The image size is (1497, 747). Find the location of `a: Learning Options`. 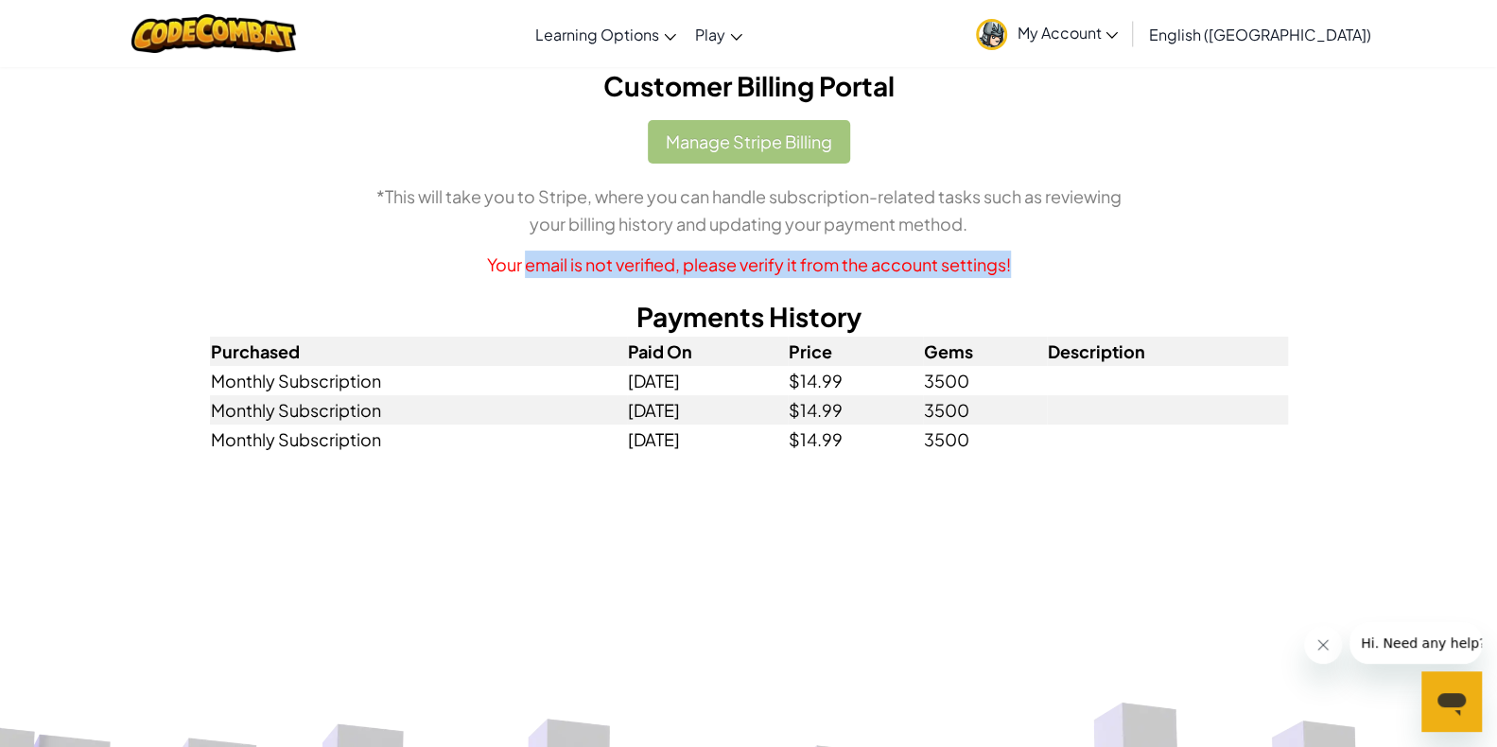

a: Learning Options is located at coordinates (605, 34).